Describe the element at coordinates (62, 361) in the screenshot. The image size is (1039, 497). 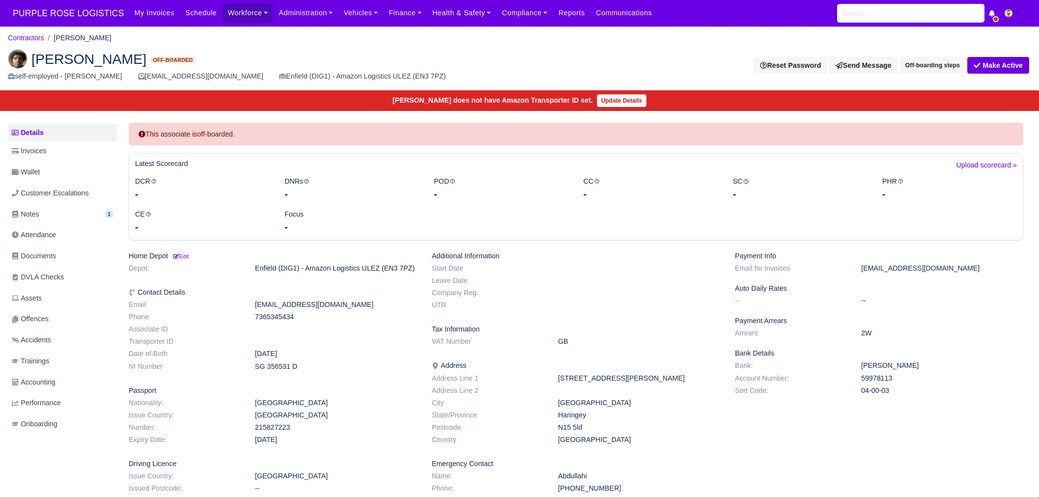
I see `a: Trainings` at that location.